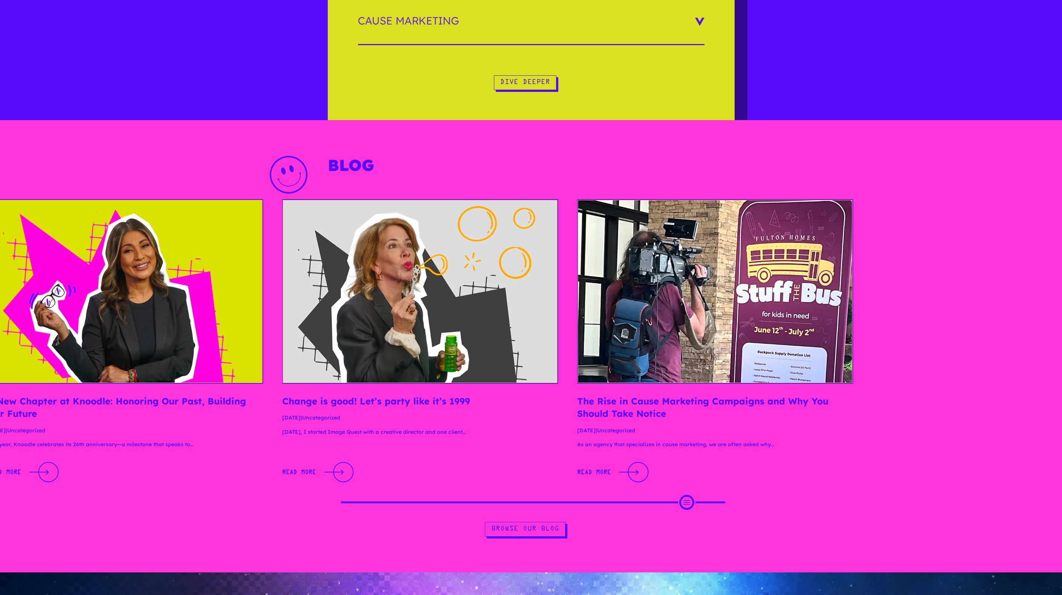 This screenshot has width=1062, height=595. I want to click on a: Browse Our Blog, so click(525, 529).